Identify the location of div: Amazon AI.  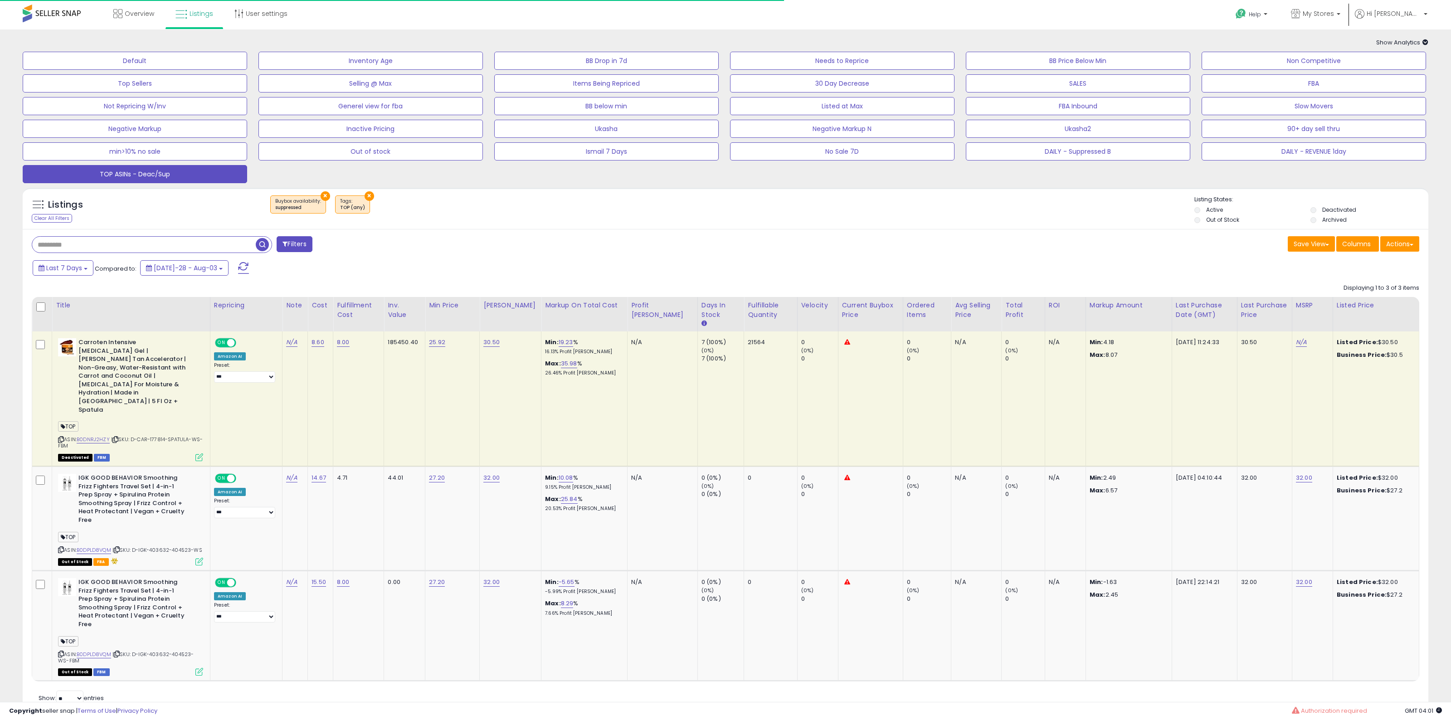
(230, 596).